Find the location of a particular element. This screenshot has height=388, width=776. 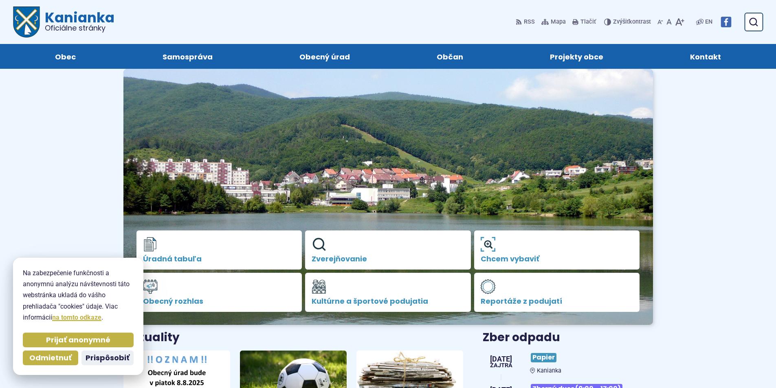

img: Prejsť na Facebook stránku is located at coordinates (726, 22).